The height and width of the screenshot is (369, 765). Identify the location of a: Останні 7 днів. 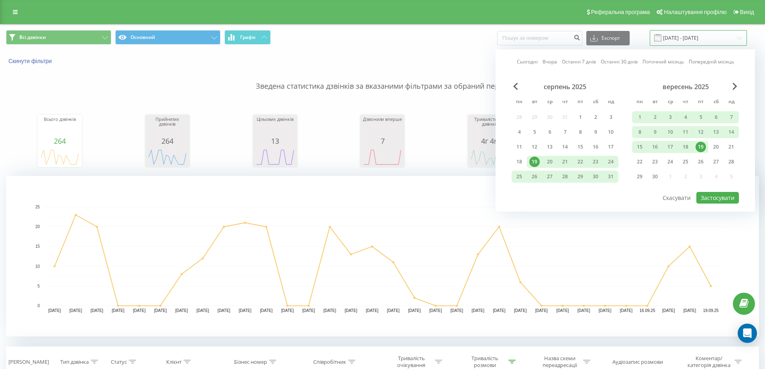
(579, 61).